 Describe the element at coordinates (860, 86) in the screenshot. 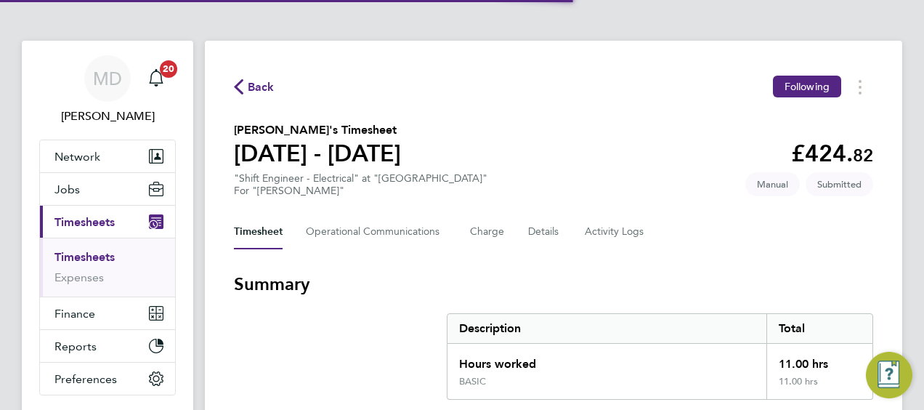

I see `button: Timesheets Menu` at that location.